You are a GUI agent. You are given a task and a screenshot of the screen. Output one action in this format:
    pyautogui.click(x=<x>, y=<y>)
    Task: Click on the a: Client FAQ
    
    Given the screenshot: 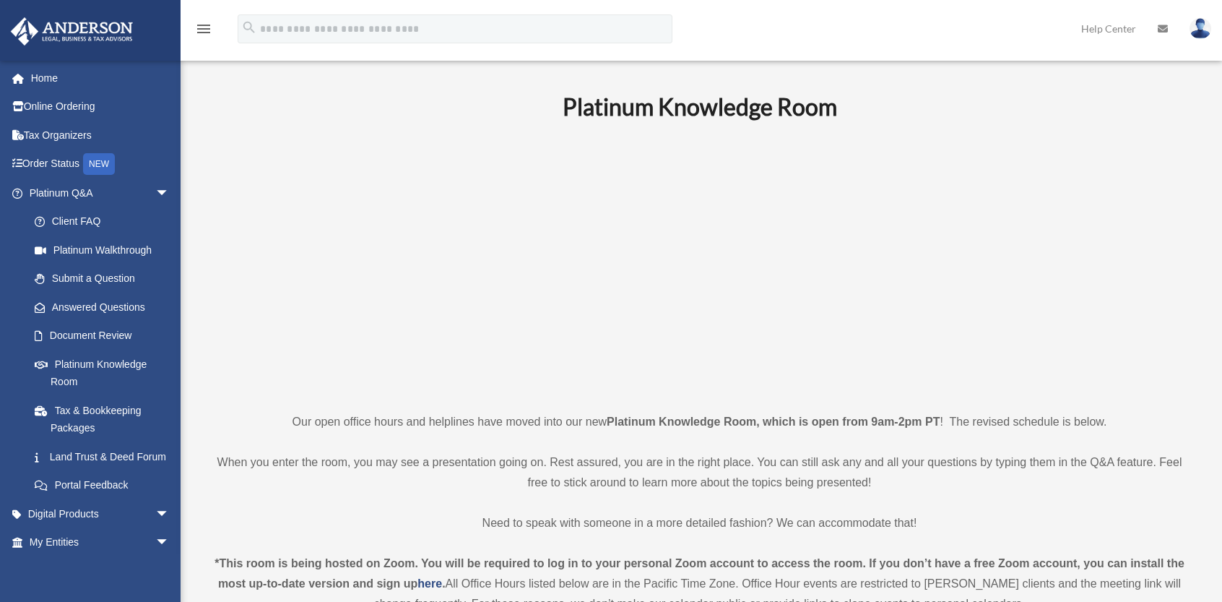 What is the action you would take?
    pyautogui.click(x=105, y=222)
    